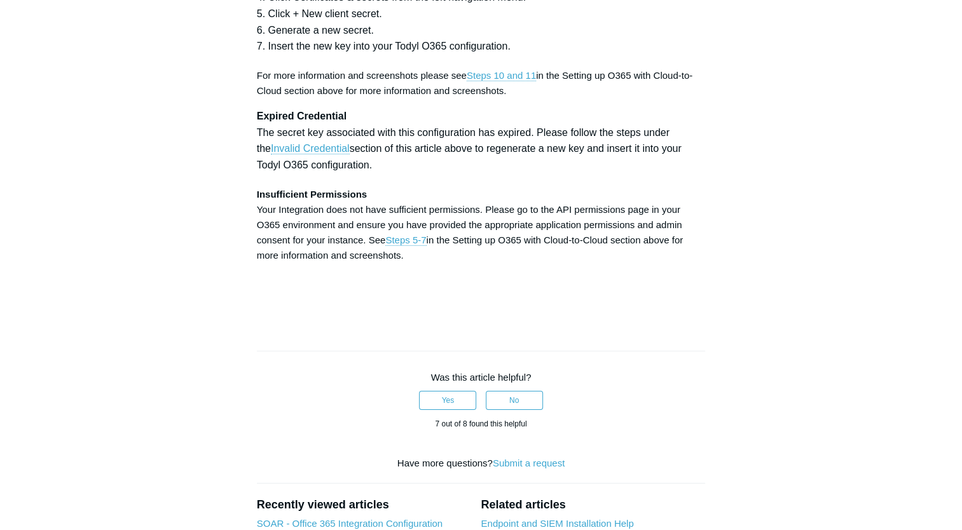  Describe the element at coordinates (301, 116) in the screenshot. I see `strong: Expired Credential` at that location.